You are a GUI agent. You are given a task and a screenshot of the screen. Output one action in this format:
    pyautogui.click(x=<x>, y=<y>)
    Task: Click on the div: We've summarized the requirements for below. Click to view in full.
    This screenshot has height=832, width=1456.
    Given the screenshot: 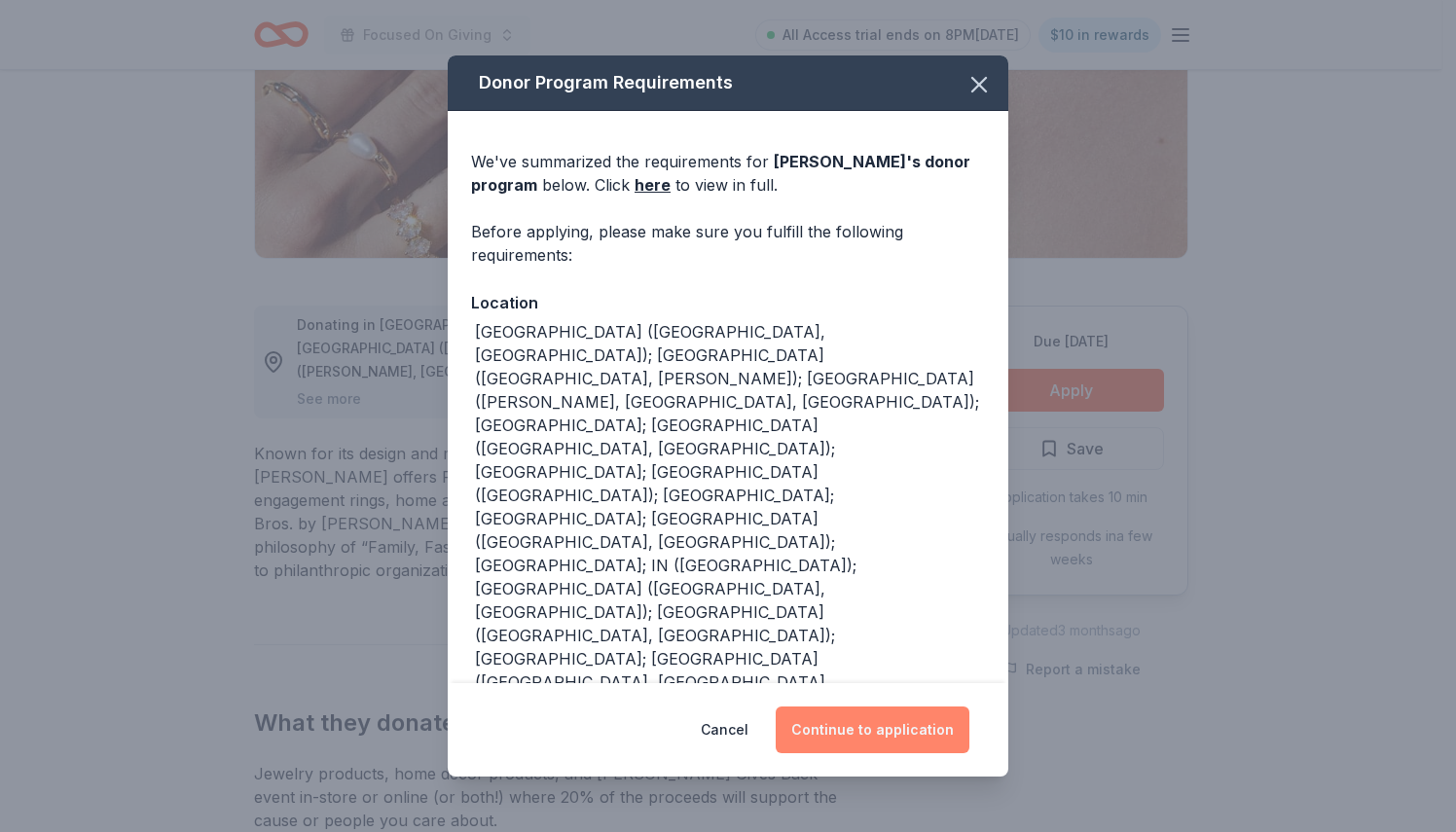 What is the action you would take?
    pyautogui.click(x=728, y=174)
    